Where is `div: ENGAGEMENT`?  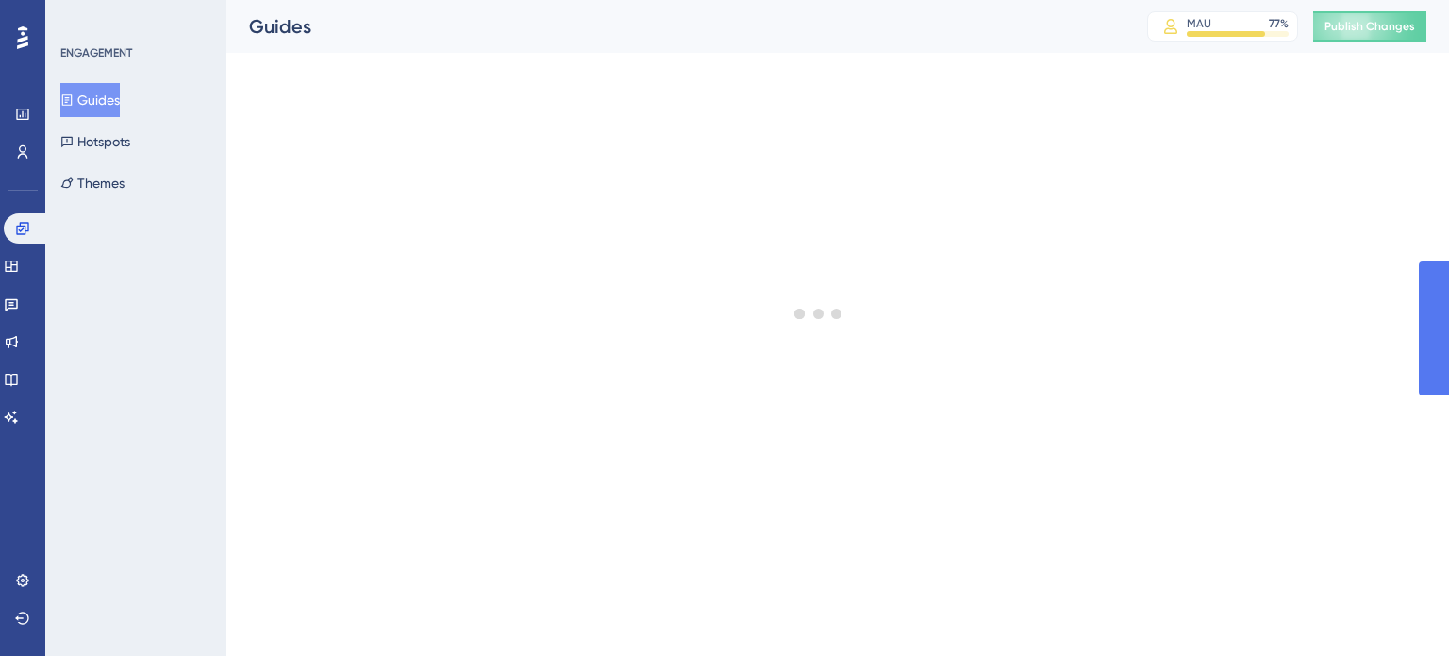
div: ENGAGEMENT is located at coordinates (96, 53).